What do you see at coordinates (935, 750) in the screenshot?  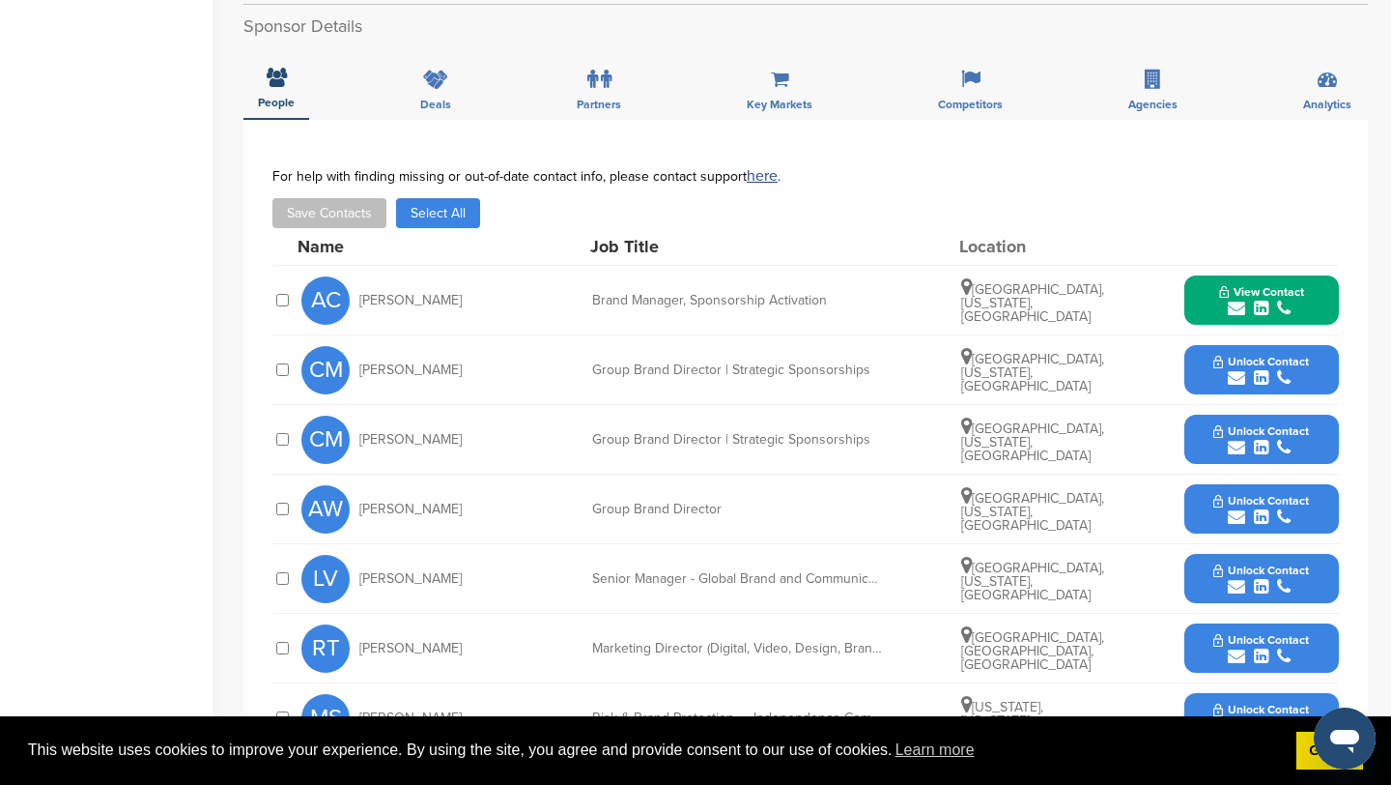 I see `a: learn more about cookies` at bounding box center [935, 750].